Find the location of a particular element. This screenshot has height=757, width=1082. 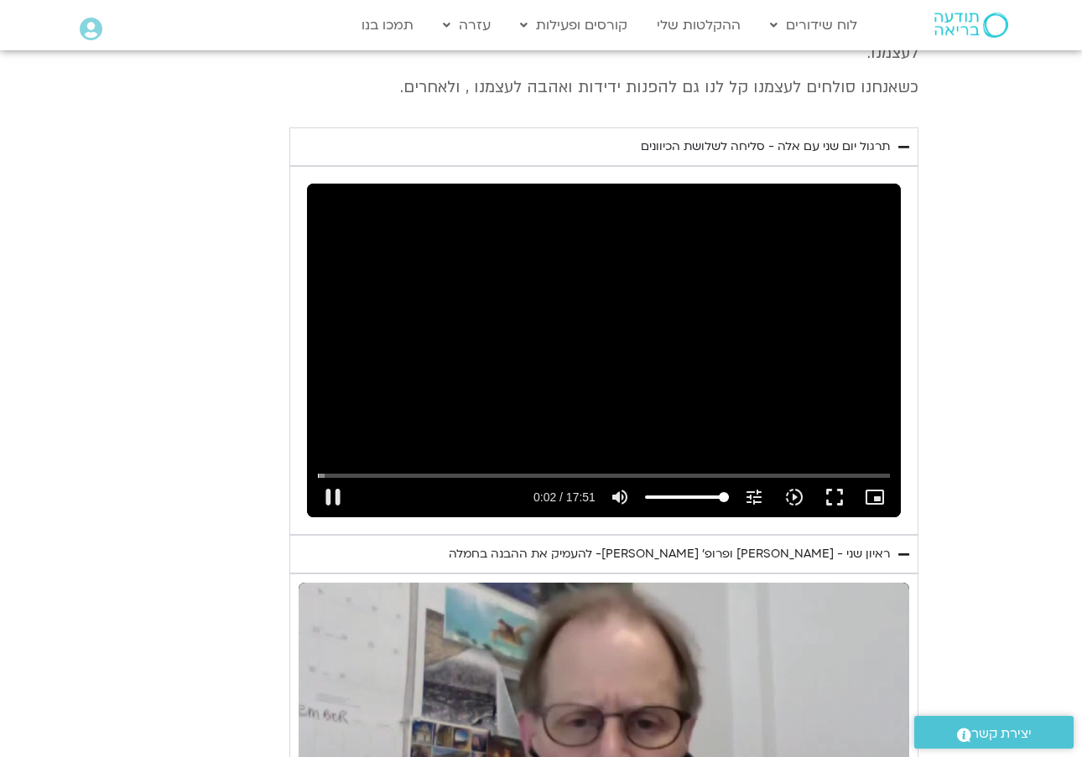

p: כשאנחנו סולחים לעצמנו קל לנו גם להפנות ידידות ואהבה לעצמנו , ולאחרים. is located at coordinates (604, 87).